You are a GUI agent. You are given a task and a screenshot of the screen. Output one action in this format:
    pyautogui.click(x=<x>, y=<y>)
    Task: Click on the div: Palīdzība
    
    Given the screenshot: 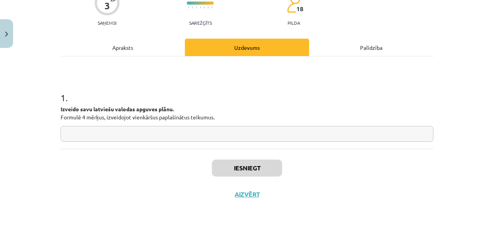 What is the action you would take?
    pyautogui.click(x=371, y=47)
    